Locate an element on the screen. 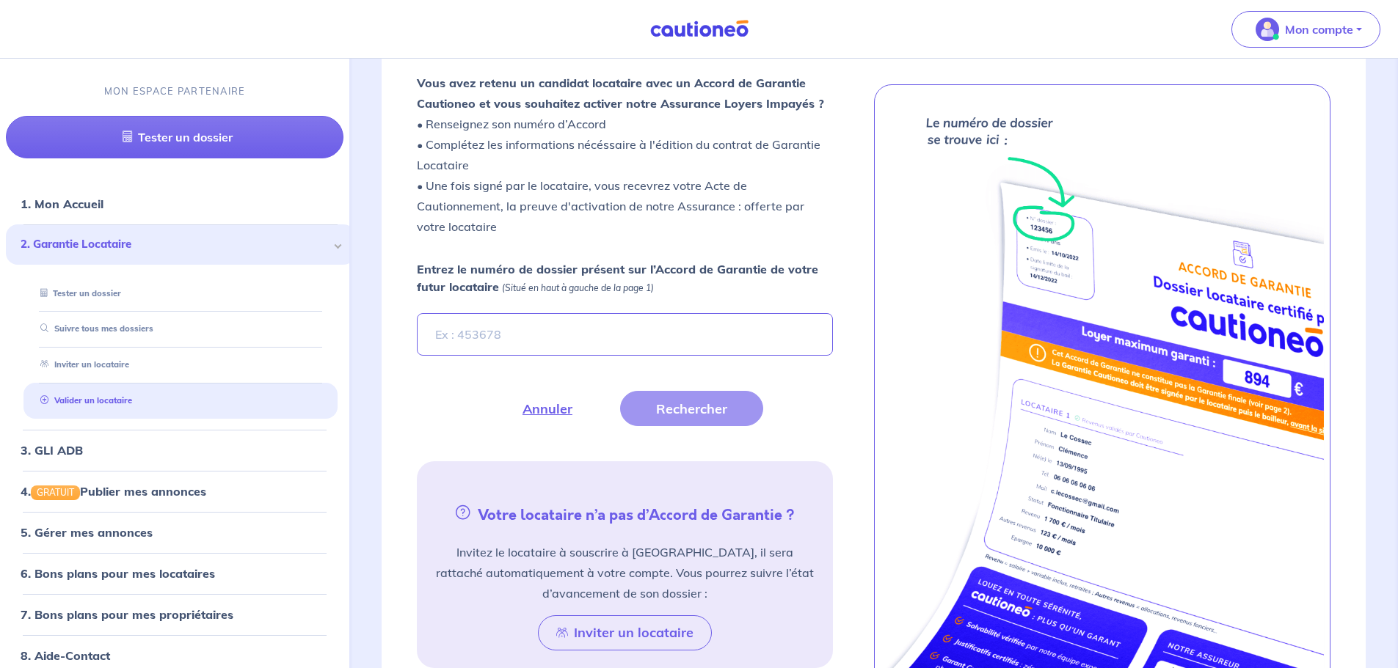 The height and width of the screenshot is (668, 1398). div: Suivre tous mes dossiers is located at coordinates (181, 329).